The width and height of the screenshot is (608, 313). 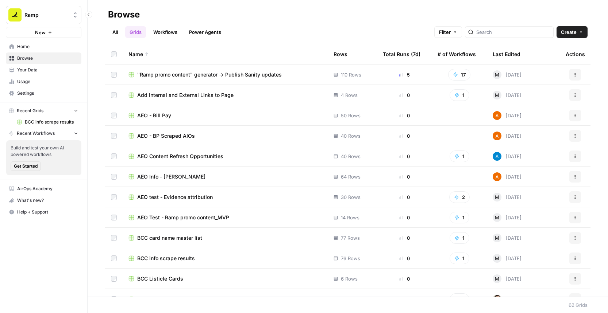 What do you see at coordinates (445, 32) in the screenshot?
I see `span: Filter` at bounding box center [445, 32].